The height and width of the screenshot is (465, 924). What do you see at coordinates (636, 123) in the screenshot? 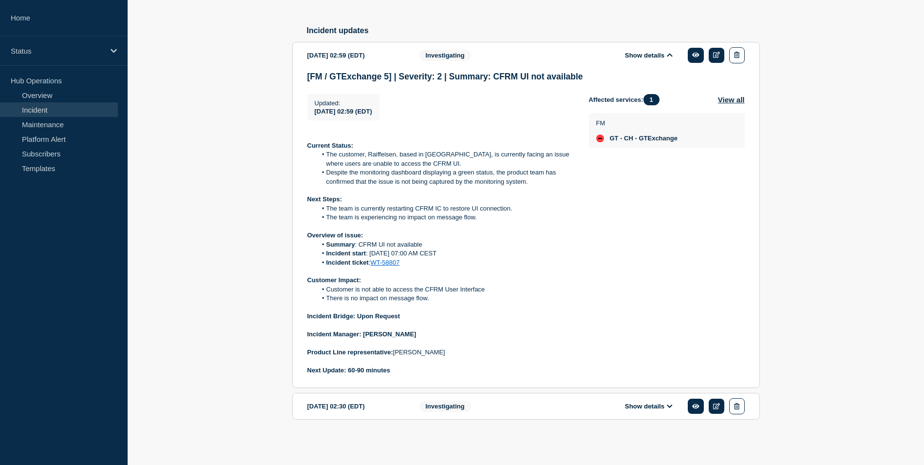
I see `p: FM` at bounding box center [636, 123].